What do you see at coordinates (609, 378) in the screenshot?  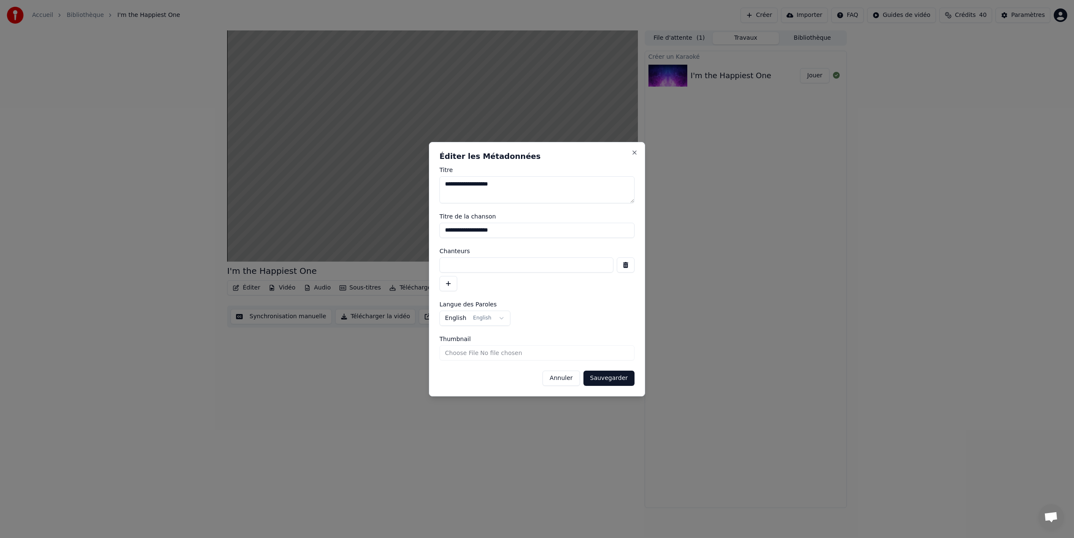 I see `button: Sauvegarder` at bounding box center [609, 378].